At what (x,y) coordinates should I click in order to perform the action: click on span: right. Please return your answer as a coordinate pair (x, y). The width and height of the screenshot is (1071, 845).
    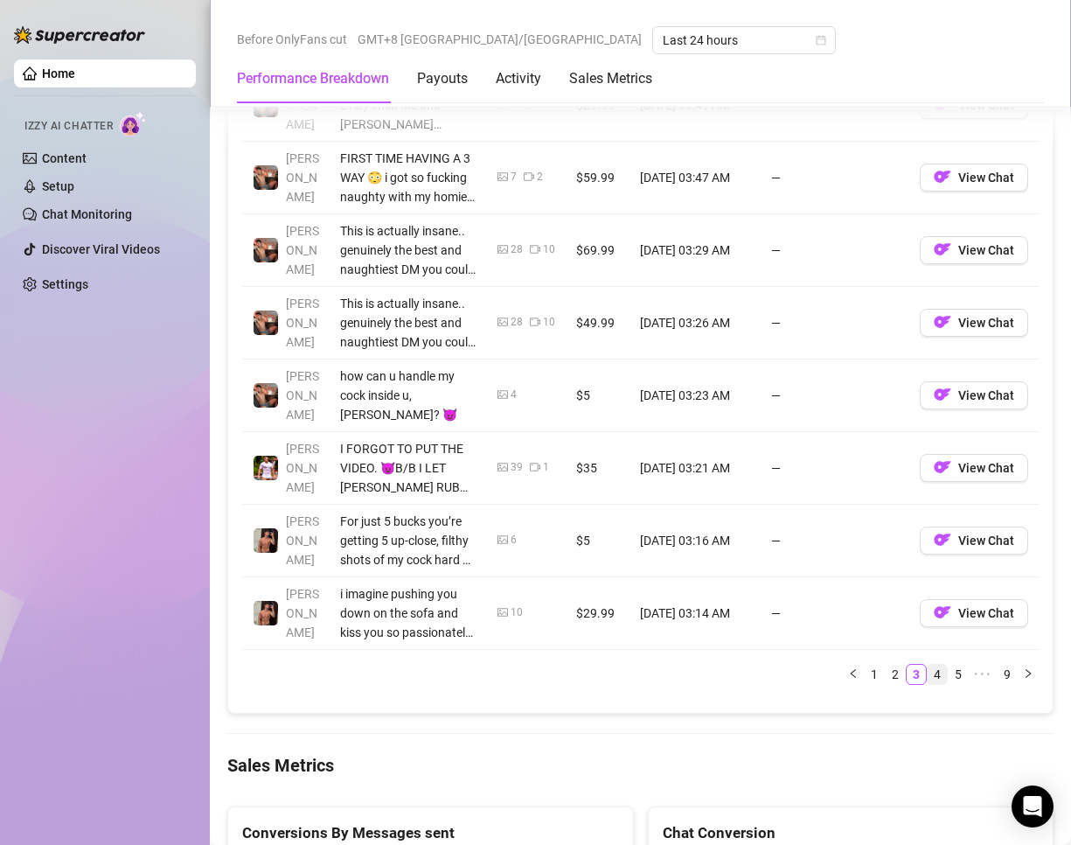
    Looking at the image, I should click on (1028, 673).